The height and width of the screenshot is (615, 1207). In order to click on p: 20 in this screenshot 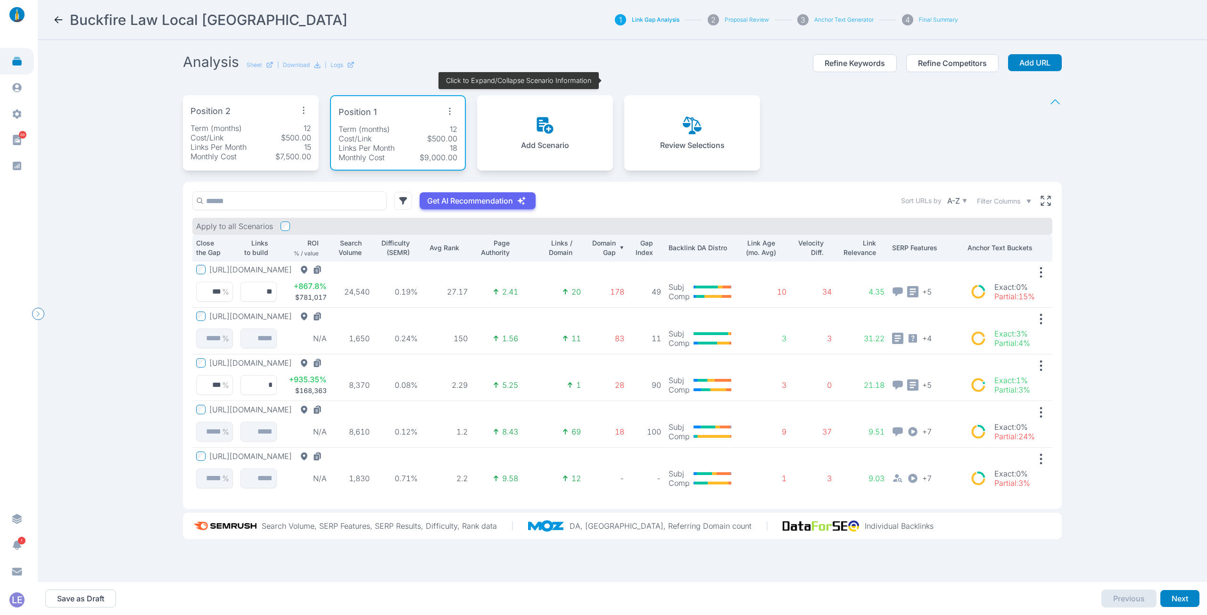, I will do `click(576, 292)`.